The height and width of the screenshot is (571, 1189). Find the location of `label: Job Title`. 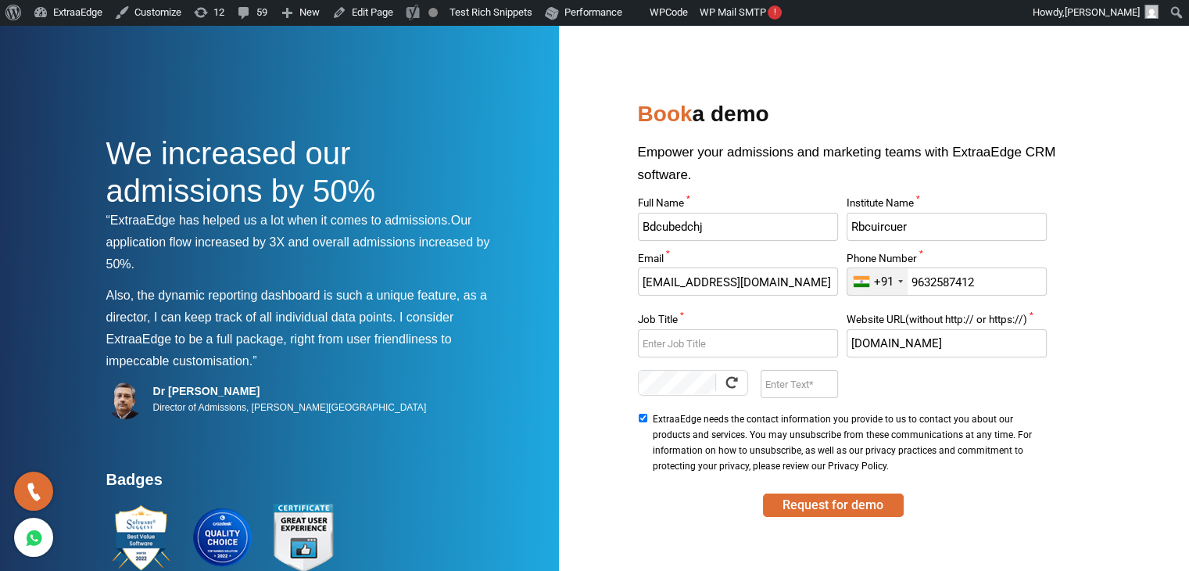

label: Job Title is located at coordinates (738, 321).